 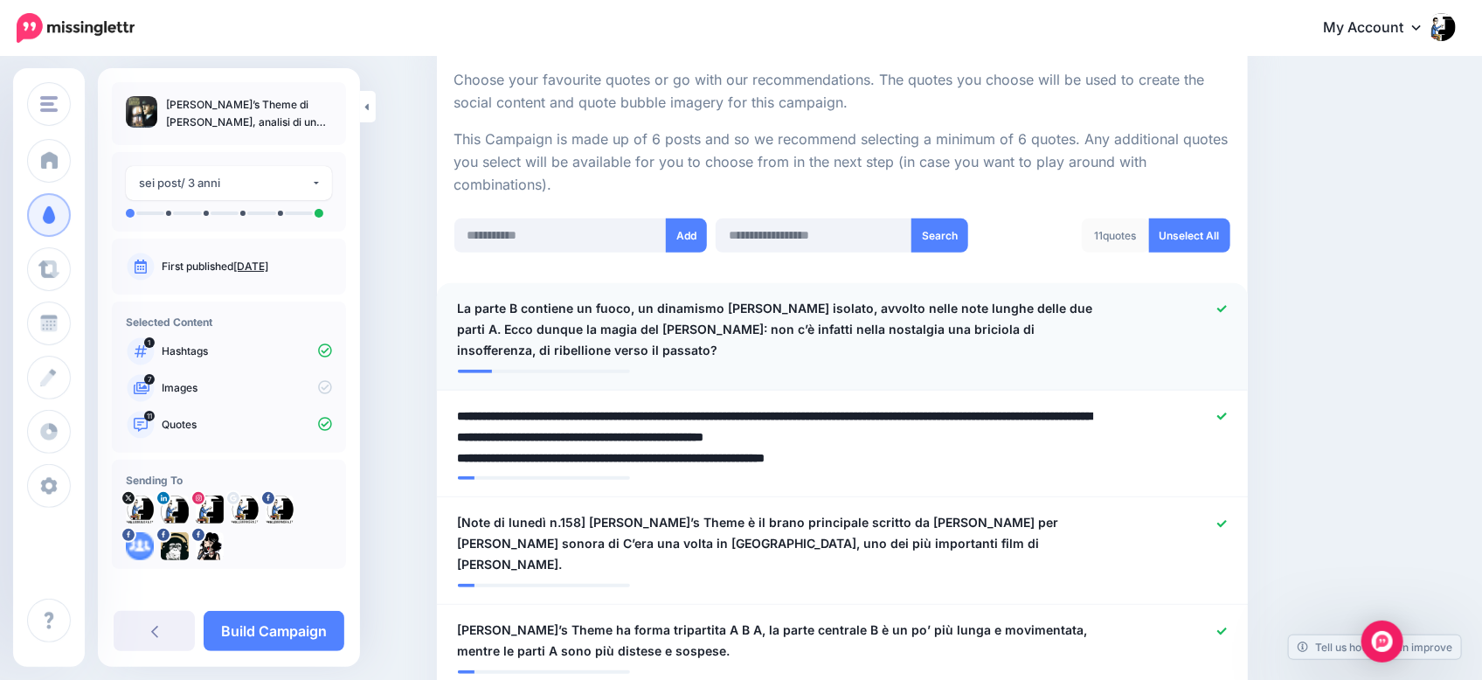 What do you see at coordinates (686, 235) in the screenshot?
I see `button: Add` at bounding box center [686, 235].